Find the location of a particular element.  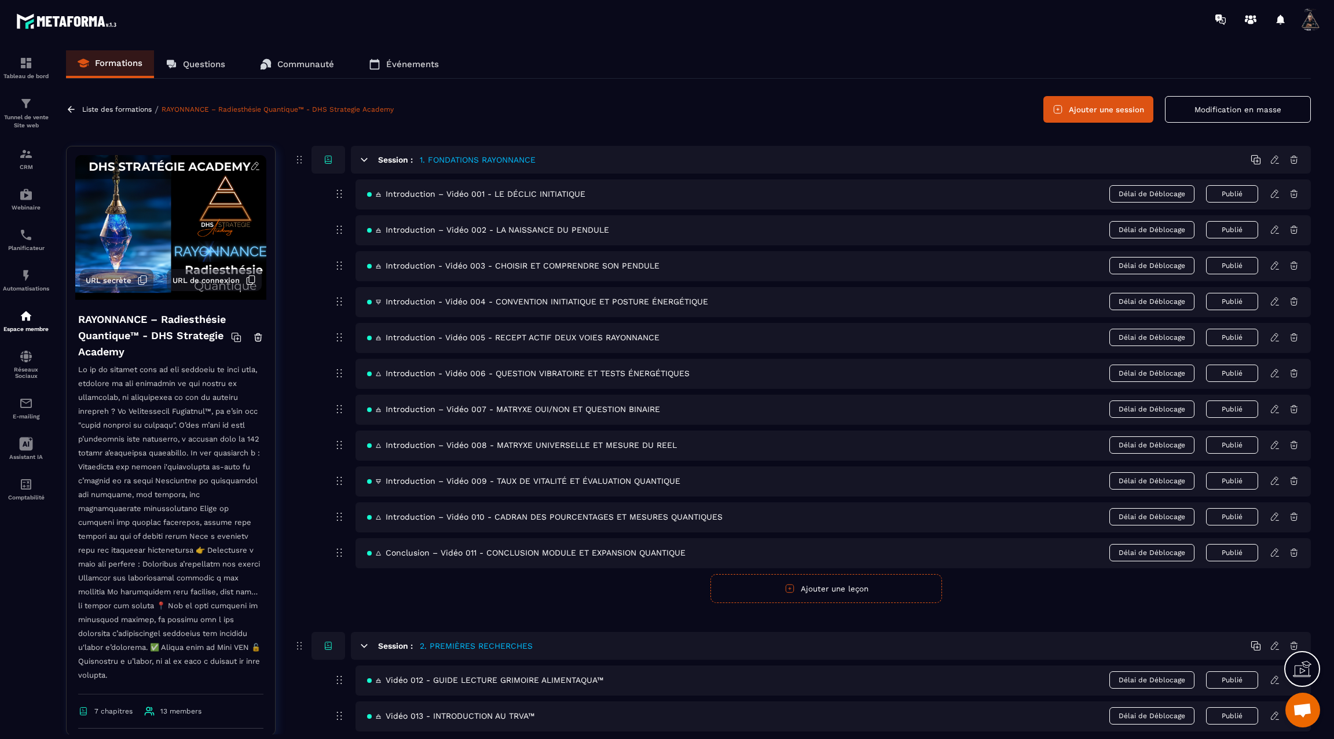

p: Réseaux Sociaux is located at coordinates (26, 373).